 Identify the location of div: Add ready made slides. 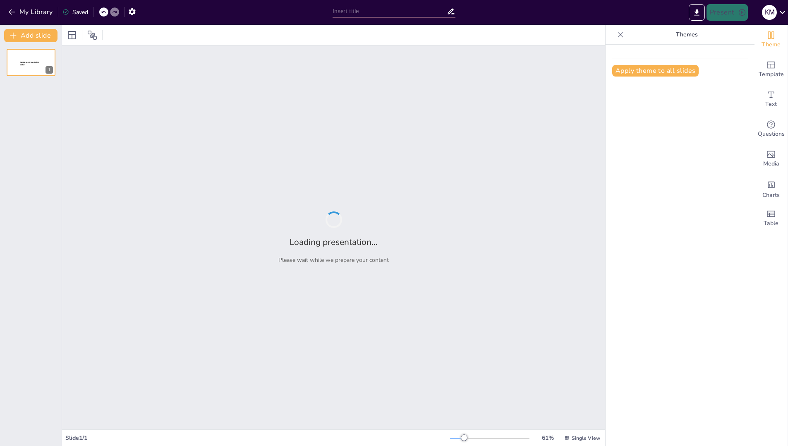
(771, 69).